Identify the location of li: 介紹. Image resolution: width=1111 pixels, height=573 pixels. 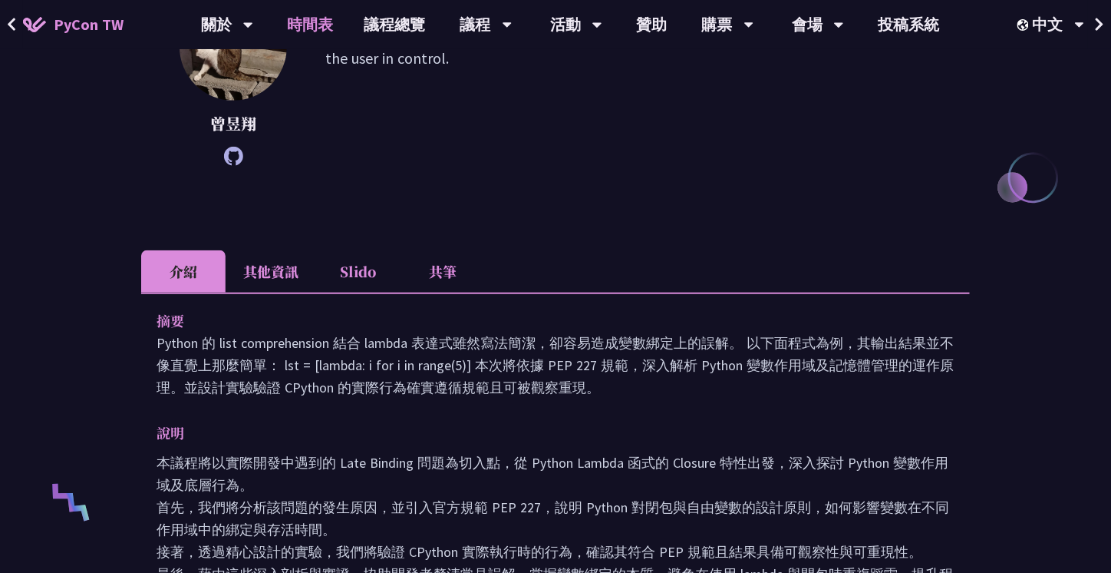
(183, 271).